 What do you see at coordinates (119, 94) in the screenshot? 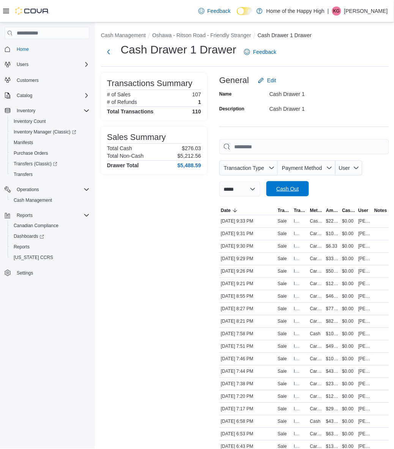
I see `h6: # of Sales` at bounding box center [119, 94].